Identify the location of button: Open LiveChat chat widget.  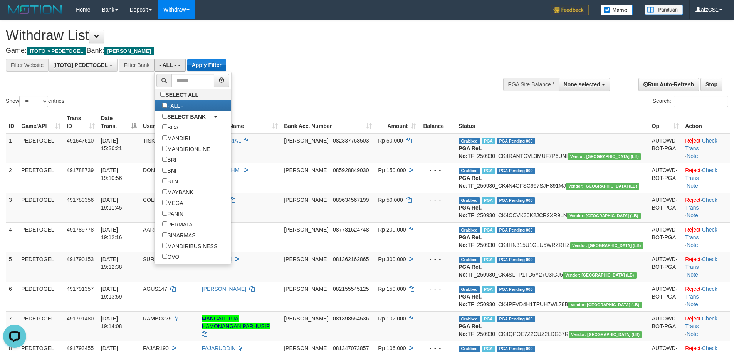
(15, 15).